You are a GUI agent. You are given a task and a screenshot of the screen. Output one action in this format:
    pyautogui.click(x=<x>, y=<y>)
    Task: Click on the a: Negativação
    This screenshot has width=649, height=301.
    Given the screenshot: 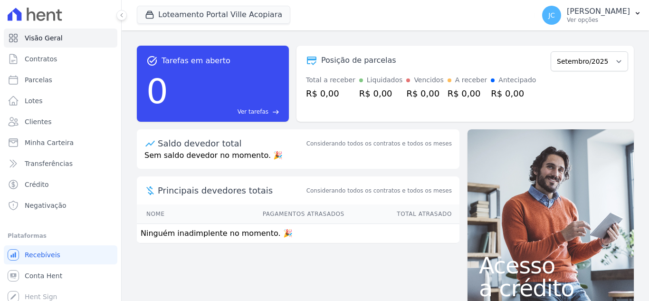 What is the action you would take?
    pyautogui.click(x=60, y=205)
    